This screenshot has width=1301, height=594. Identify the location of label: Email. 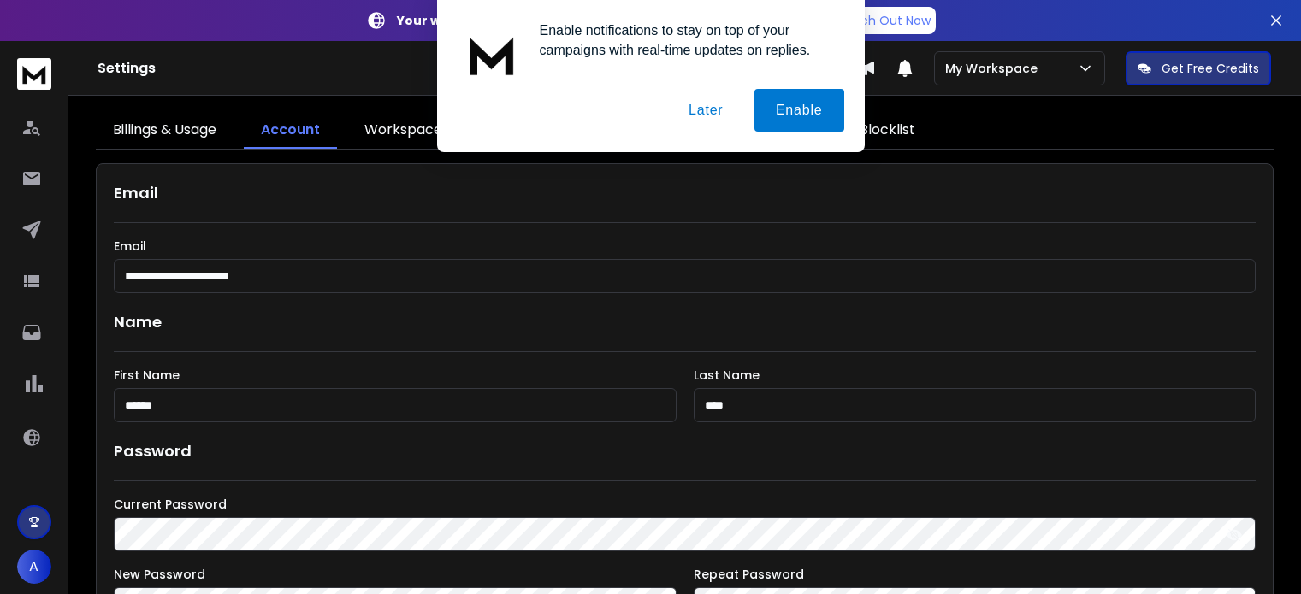
(684, 246).